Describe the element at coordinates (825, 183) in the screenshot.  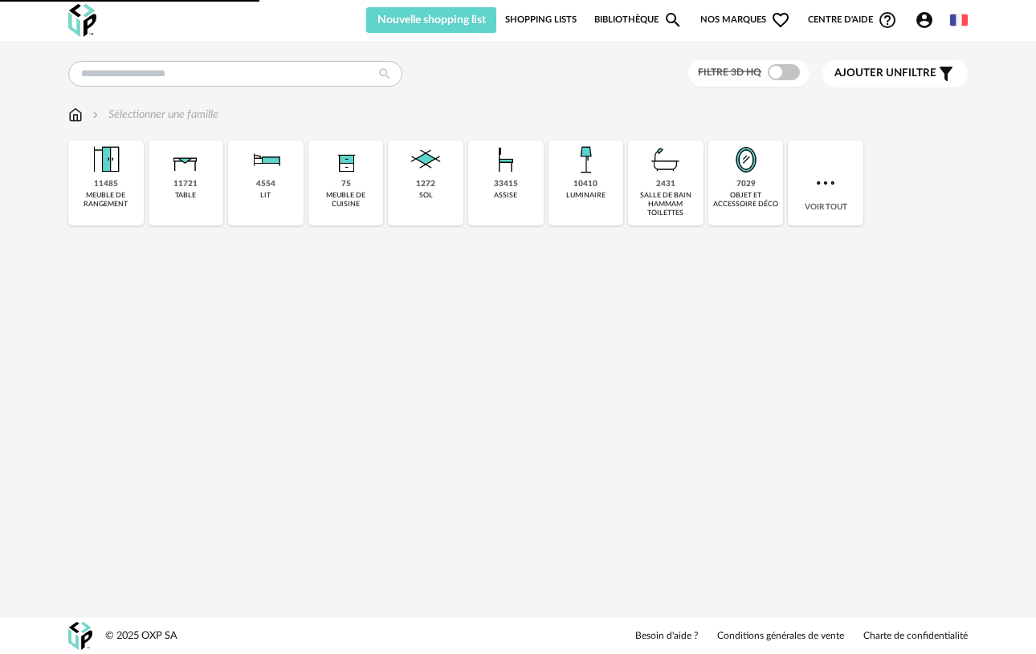
I see `img: more.7b13dc1.svg` at that location.